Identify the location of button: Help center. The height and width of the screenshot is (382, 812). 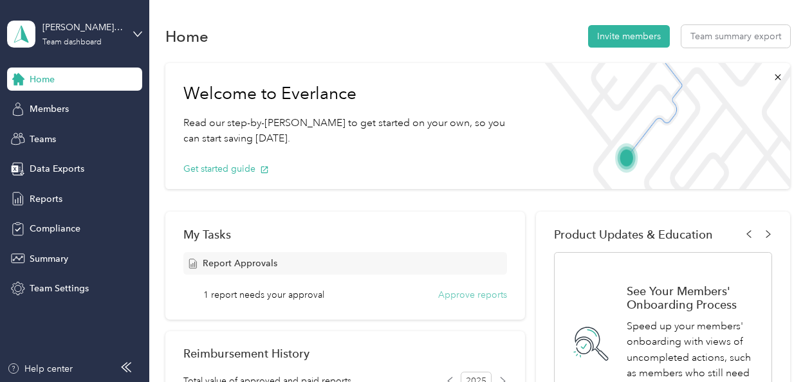
(40, 369).